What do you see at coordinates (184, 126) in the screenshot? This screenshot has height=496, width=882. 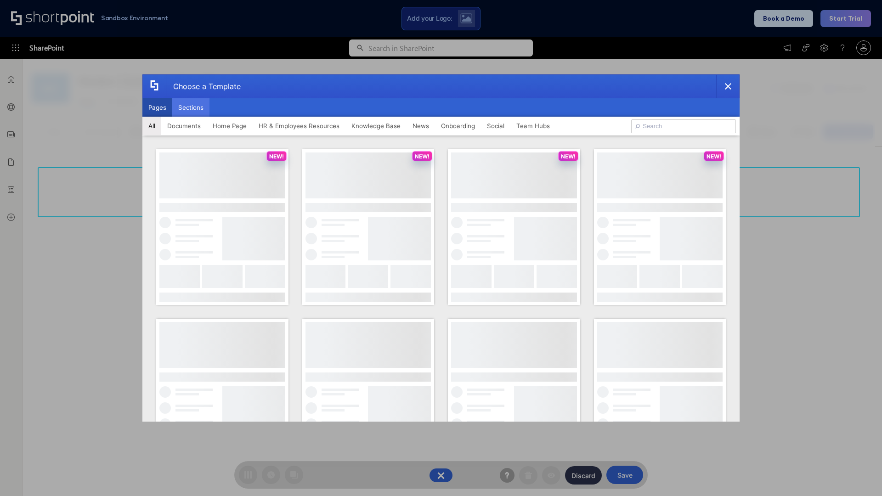 I see `button: Documents` at bounding box center [184, 126].